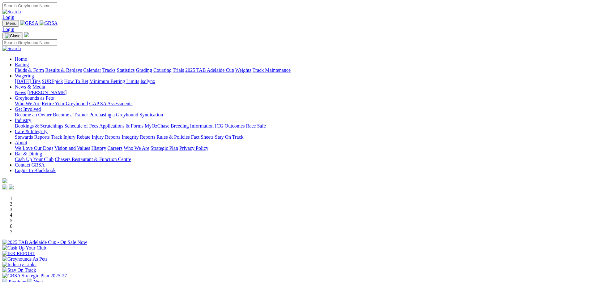  I want to click on a: Greyhounds as Pets, so click(34, 98).